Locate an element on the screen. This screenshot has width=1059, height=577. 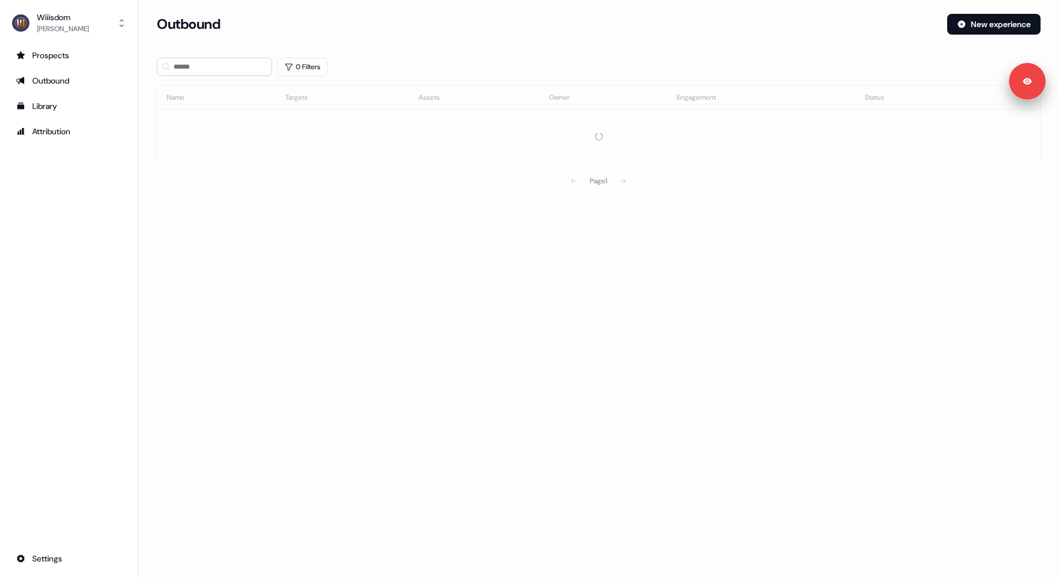
div: Prospects is located at coordinates (69, 55).